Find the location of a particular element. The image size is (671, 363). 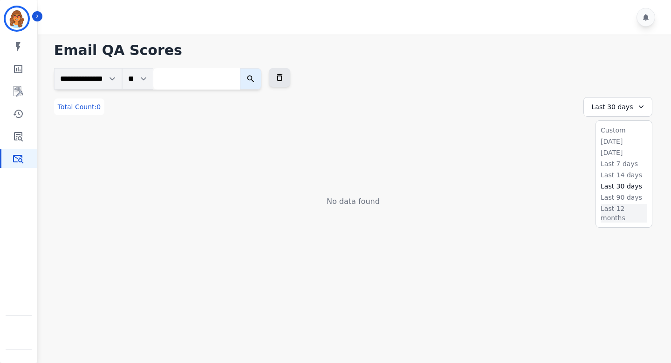

li: Last 12 months is located at coordinates (624, 213).